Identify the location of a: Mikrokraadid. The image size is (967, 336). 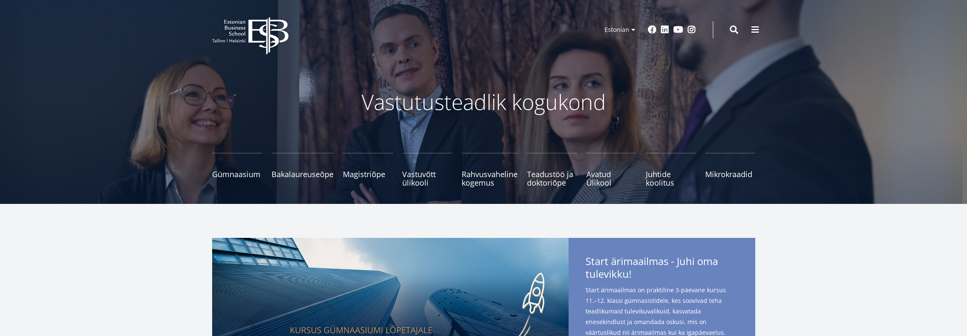
(730, 170).